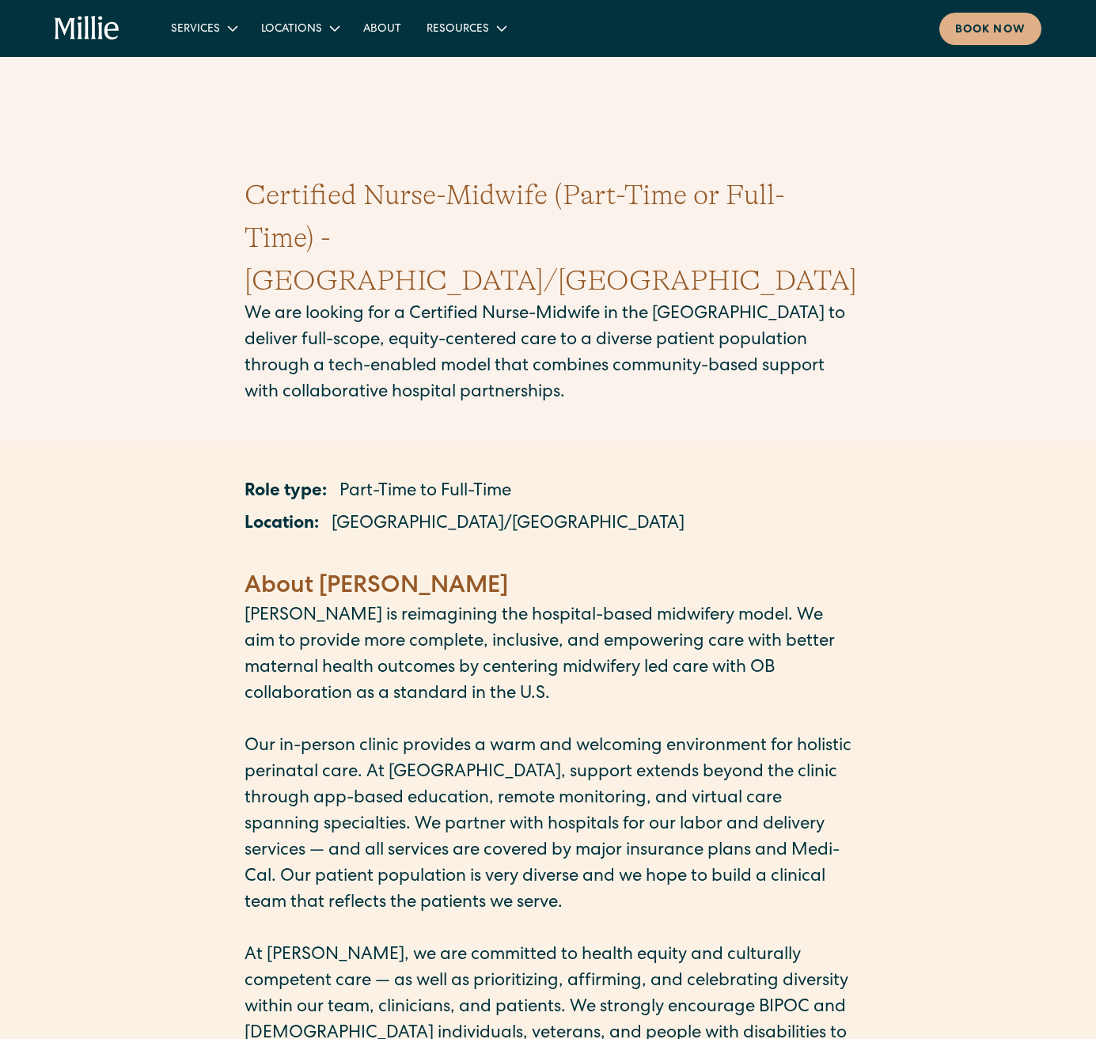 Image resolution: width=1096 pixels, height=1039 pixels. Describe the element at coordinates (286, 492) in the screenshot. I see `p: Role type:` at that location.